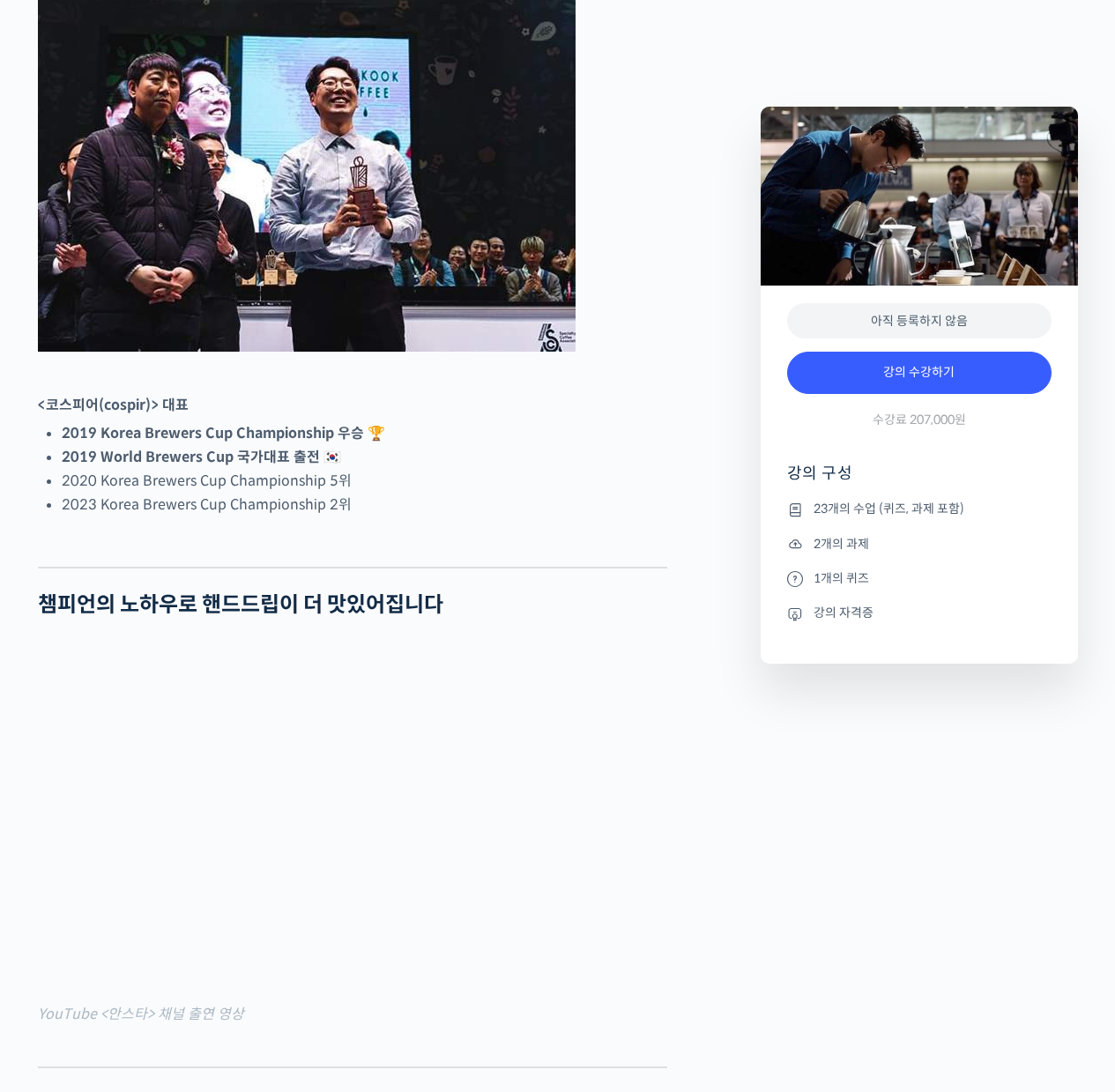 The height and width of the screenshot is (1092, 1115). Describe the element at coordinates (201, 456) in the screenshot. I see `strong: 2019 World Brewers Cup 국가대표 출전 🇰🇷` at that location.